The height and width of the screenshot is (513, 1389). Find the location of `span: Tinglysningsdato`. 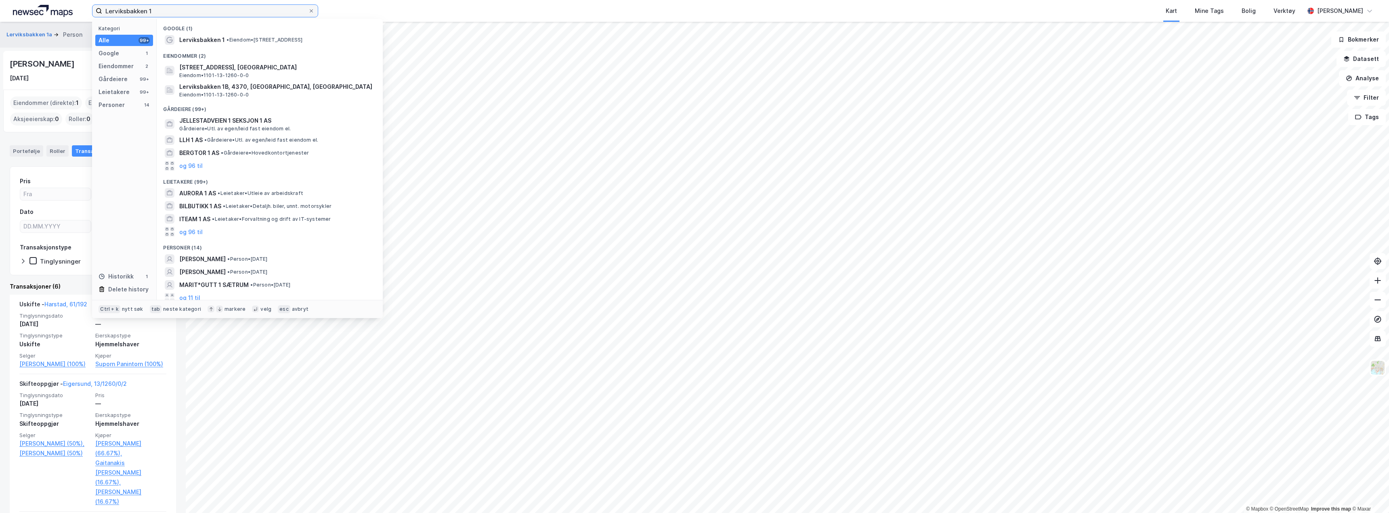

span: Tinglysningsdato is located at coordinates (55, 395).